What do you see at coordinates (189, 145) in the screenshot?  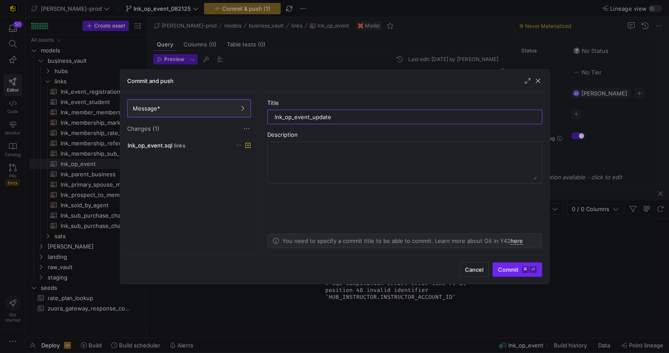 I see `button: lnk_op_event.sqllinks` at bounding box center [189, 145].